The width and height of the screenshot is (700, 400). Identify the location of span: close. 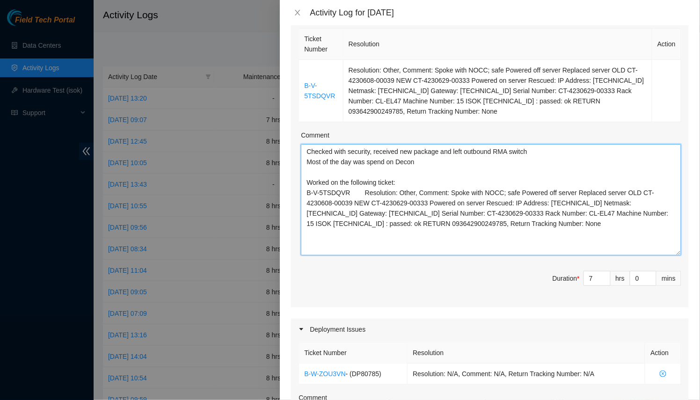
(298, 13).